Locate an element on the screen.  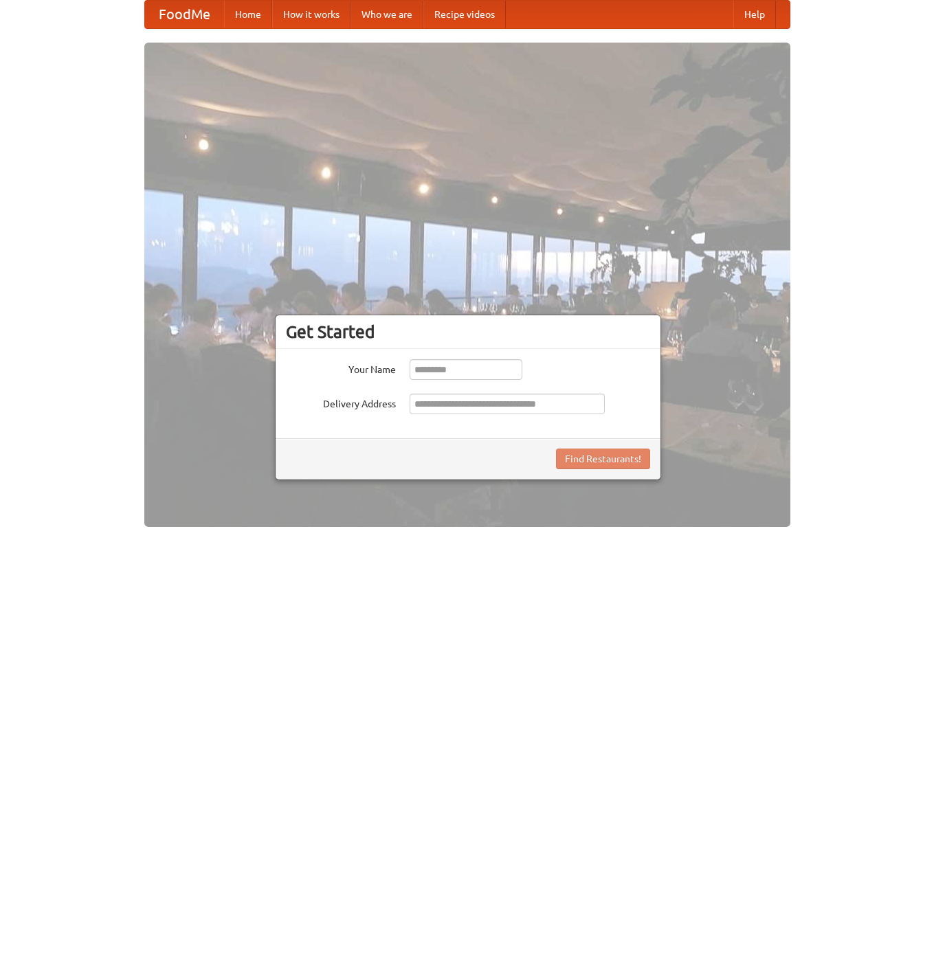
a: Recipe videos is located at coordinates (464, 14).